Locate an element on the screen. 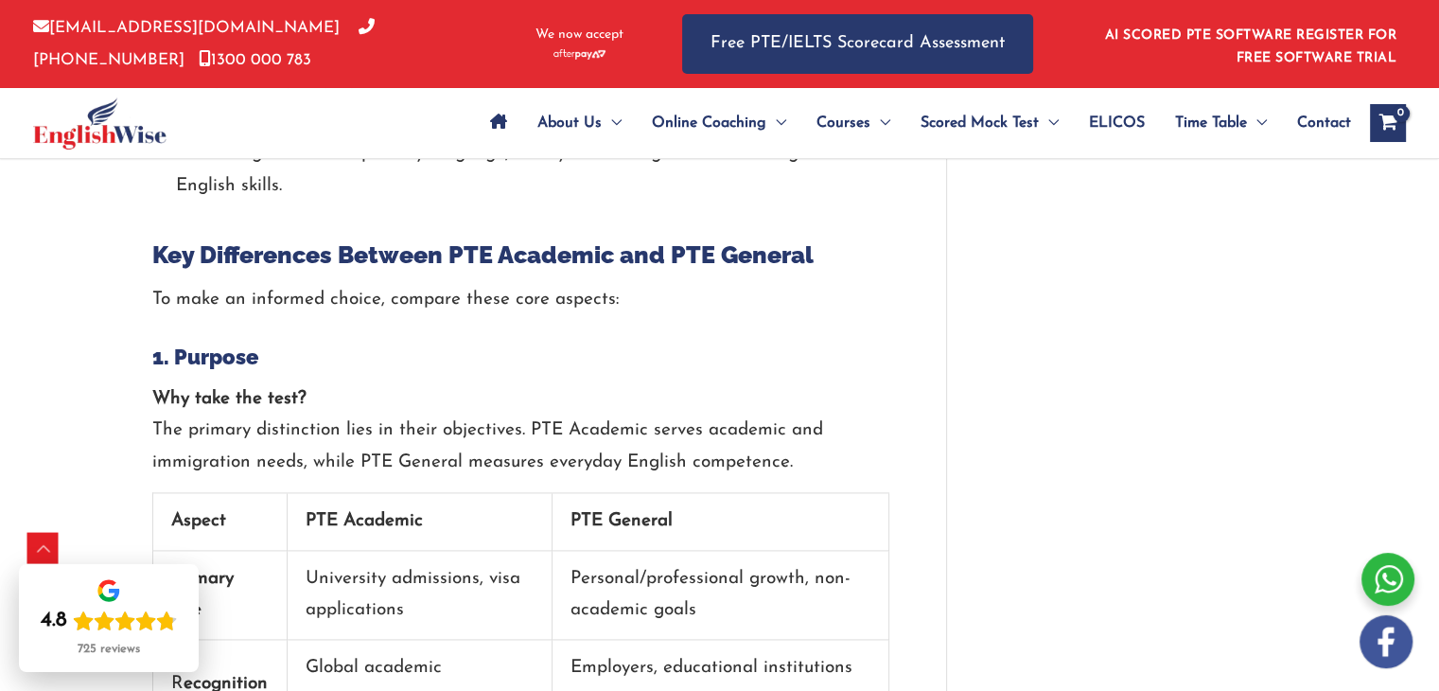 The height and width of the screenshot is (691, 1439). a: Time TableMenu Toggle is located at coordinates (1220, 123).